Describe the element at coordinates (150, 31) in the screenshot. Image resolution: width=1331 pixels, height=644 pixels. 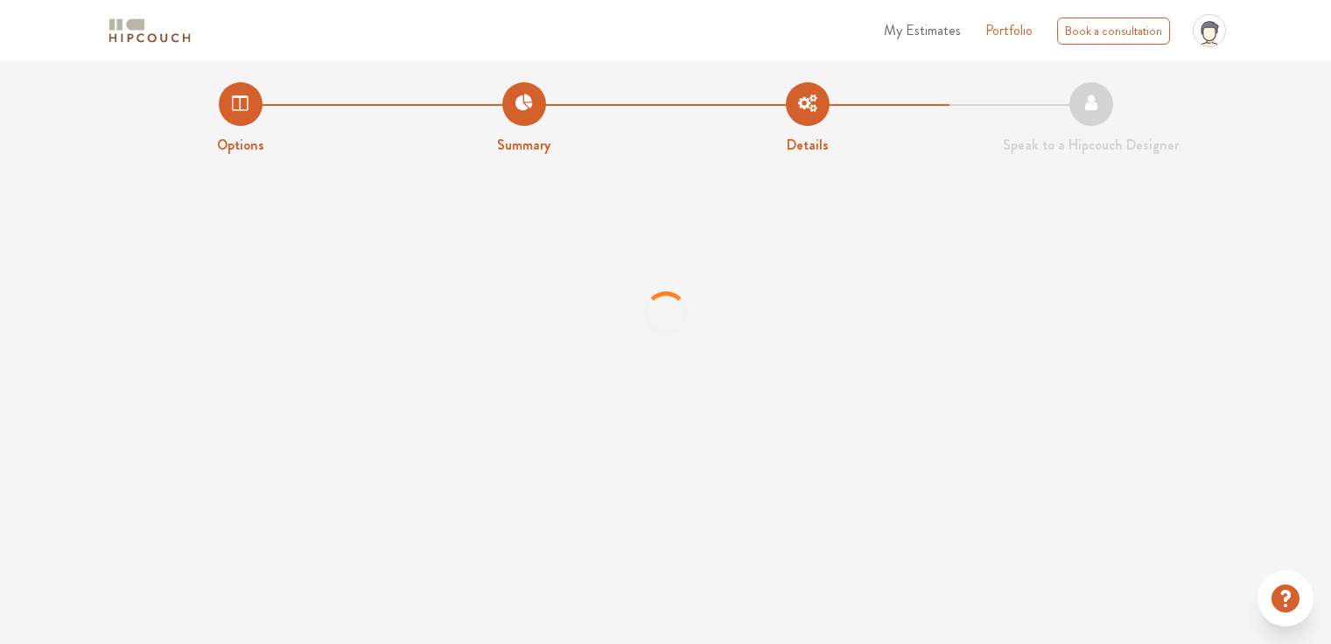
I see `img: logo-horizontal.svg` at that location.